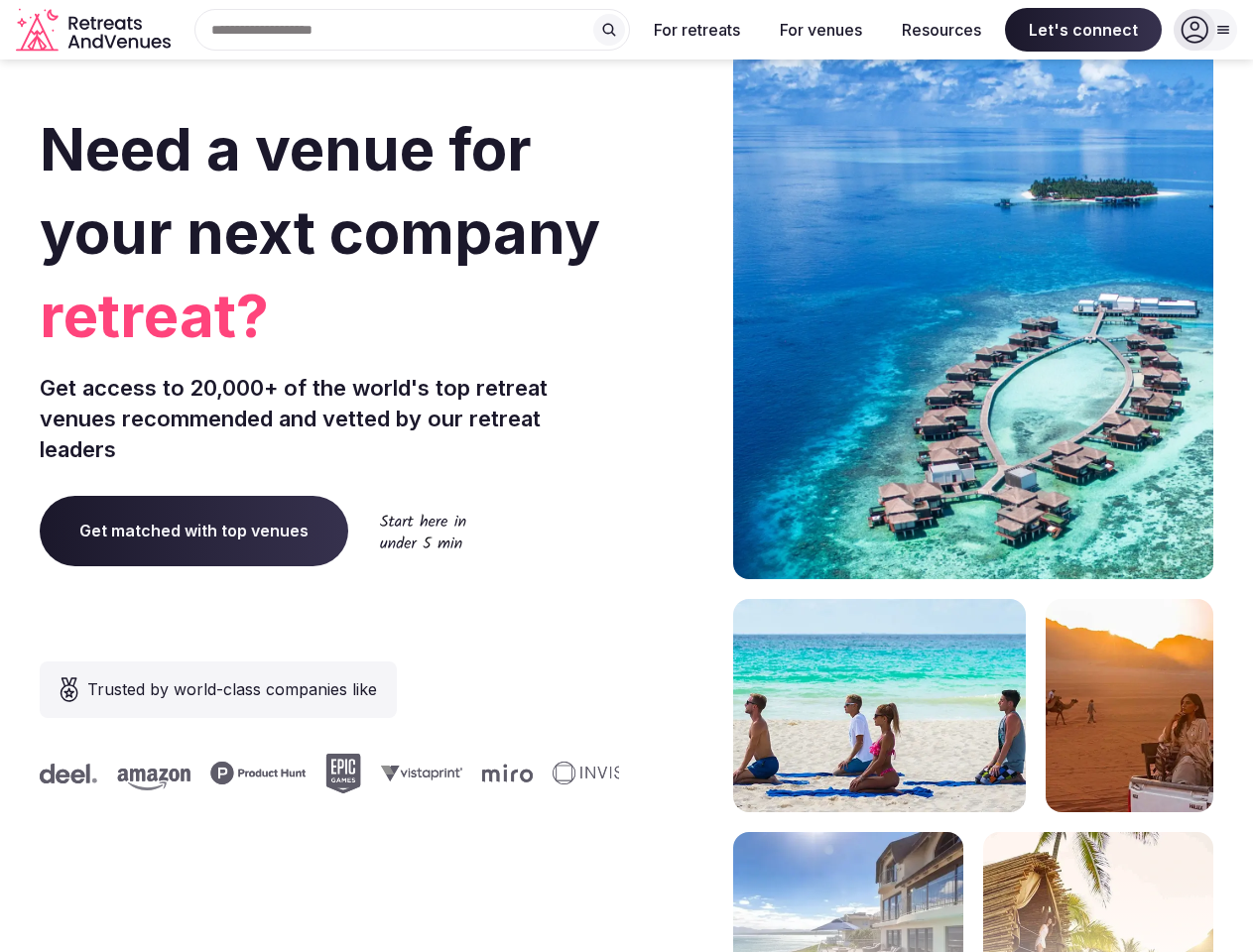 This screenshot has height=952, width=1253. Describe the element at coordinates (941, 30) in the screenshot. I see `button: Resources` at that location.